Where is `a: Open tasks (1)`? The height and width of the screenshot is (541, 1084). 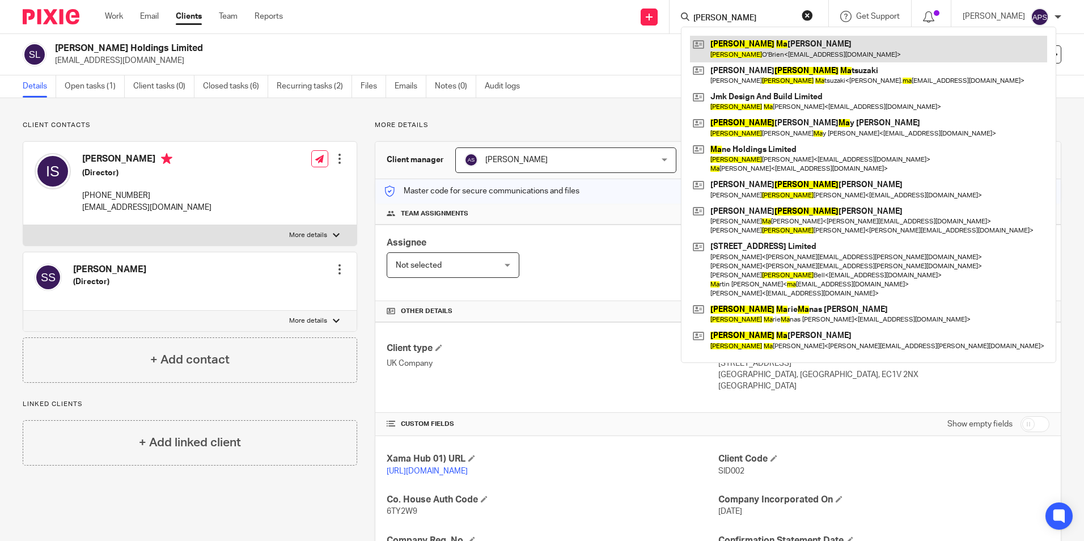
a: Open tasks (1) is located at coordinates (95, 86).